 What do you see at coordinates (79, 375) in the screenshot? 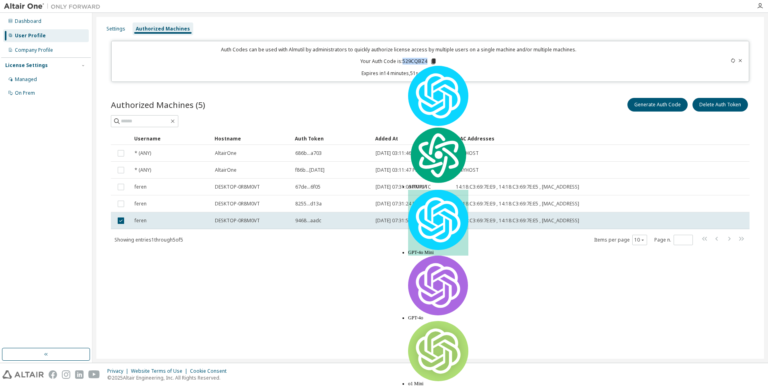
I see `img: linkedin.svg` at bounding box center [79, 375].